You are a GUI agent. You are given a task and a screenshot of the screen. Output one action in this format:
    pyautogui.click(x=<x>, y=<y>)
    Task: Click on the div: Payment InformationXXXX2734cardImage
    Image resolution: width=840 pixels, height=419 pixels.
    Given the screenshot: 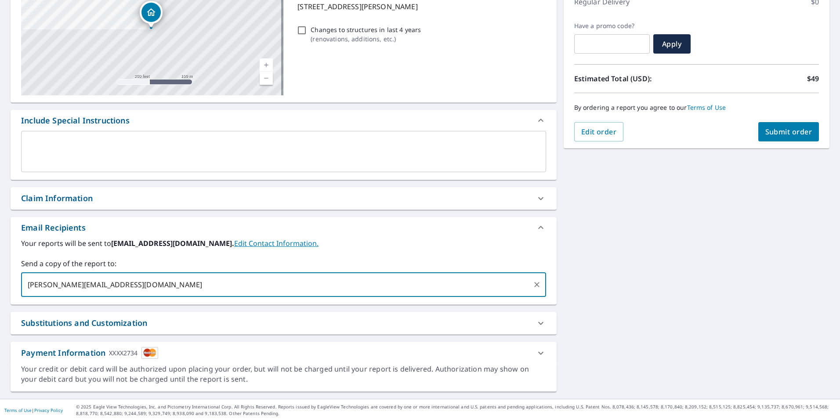 What is the action you would take?
    pyautogui.click(x=283, y=353)
    